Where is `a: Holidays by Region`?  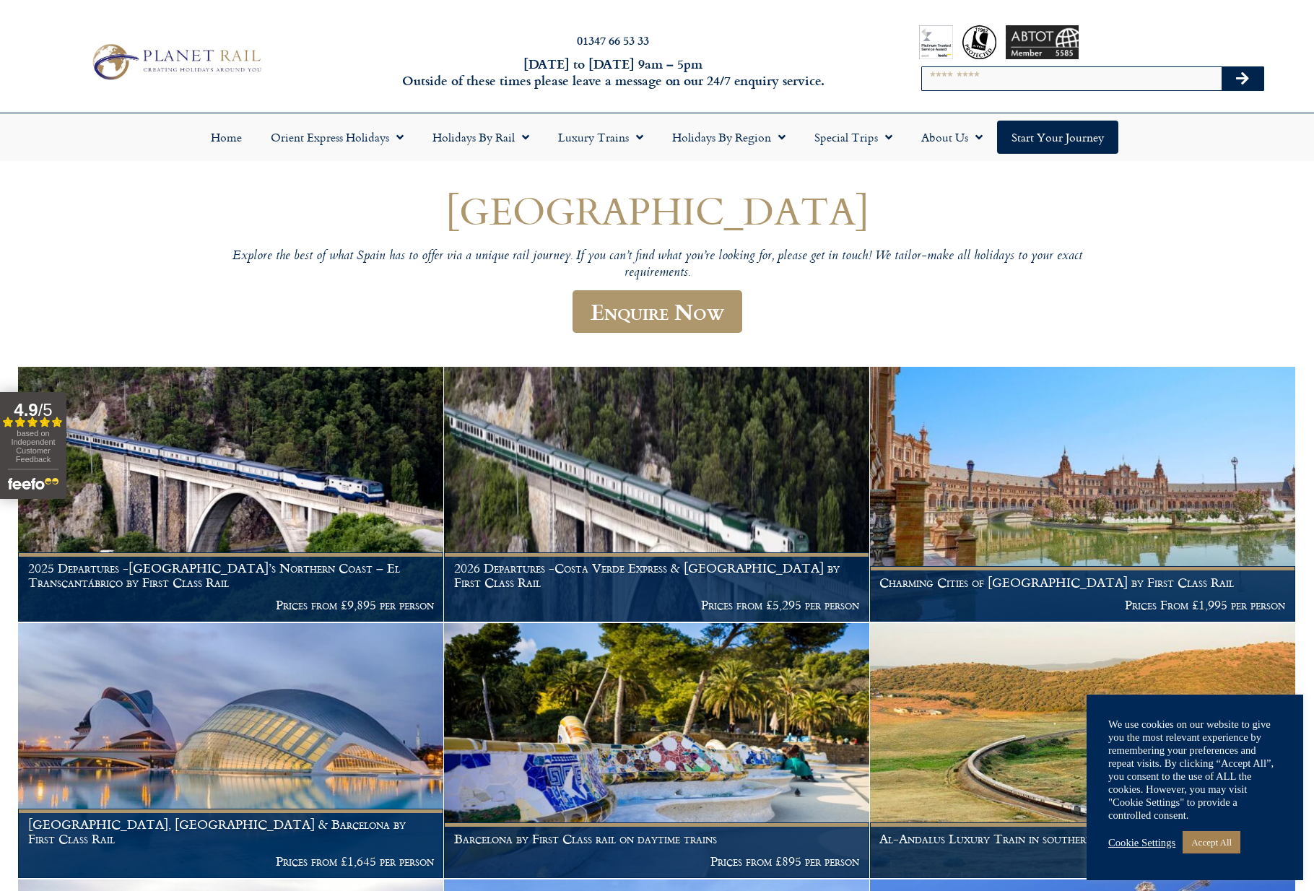 a: Holidays by Region is located at coordinates (728, 137).